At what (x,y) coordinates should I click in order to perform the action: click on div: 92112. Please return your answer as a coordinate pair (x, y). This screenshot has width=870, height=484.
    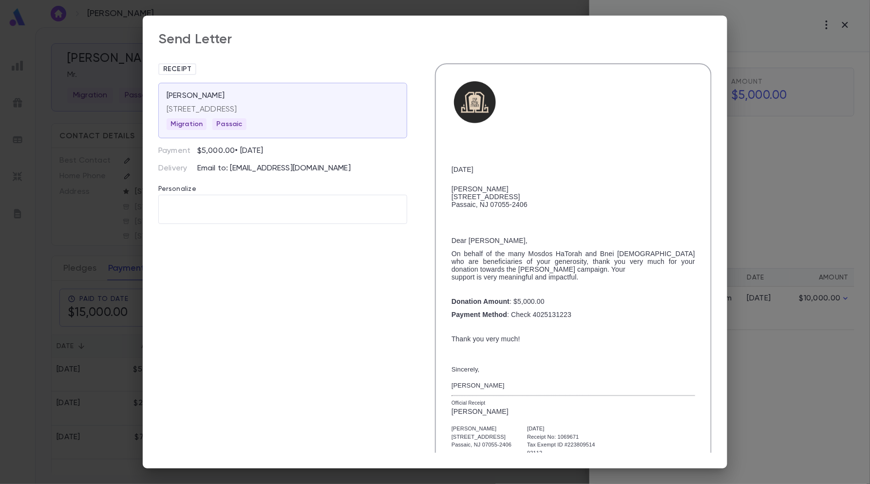
    Looking at the image, I should click on (561, 453).